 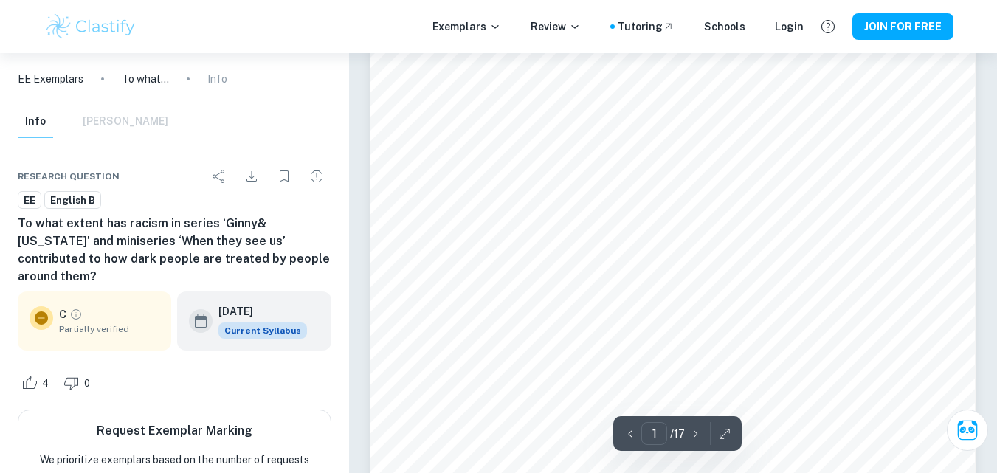 What do you see at coordinates (174, 431) in the screenshot?
I see `h6: Request Exemplar Marking` at bounding box center [174, 431].